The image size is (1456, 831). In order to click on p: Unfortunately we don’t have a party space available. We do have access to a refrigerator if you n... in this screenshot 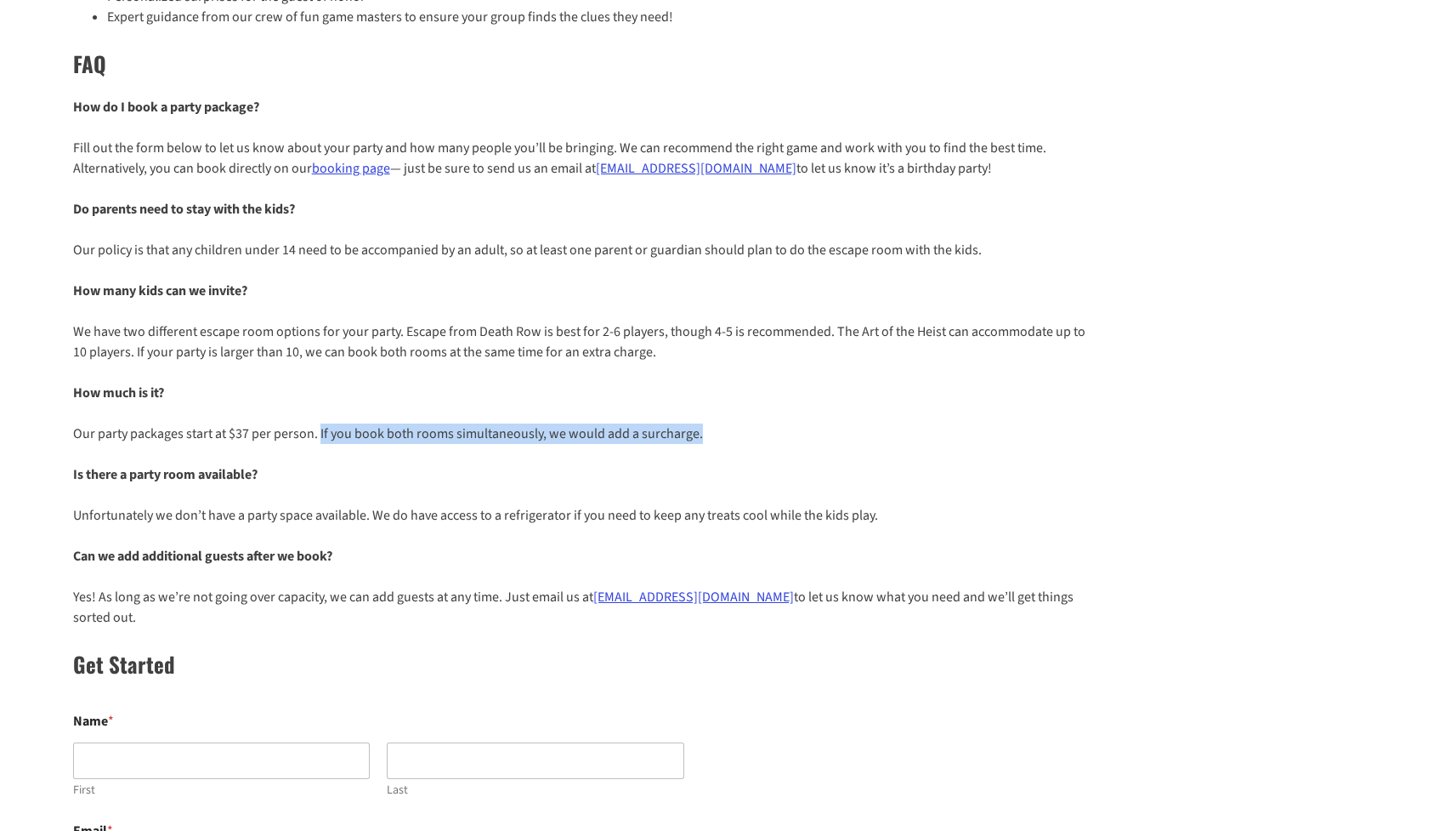, I will do `click(582, 516)`.